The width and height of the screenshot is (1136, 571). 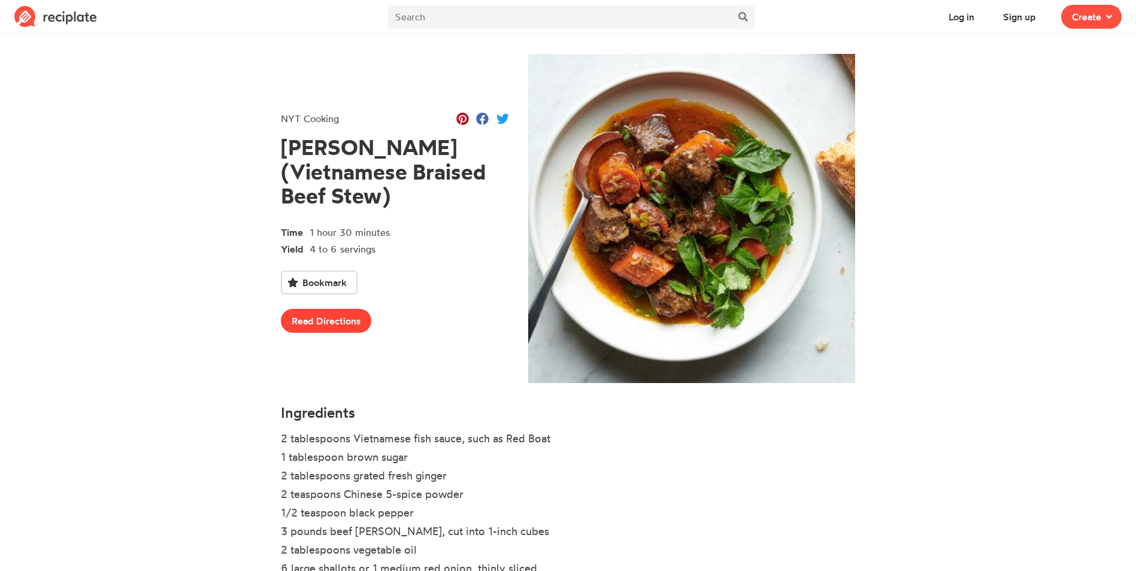 I want to click on li: 2 tablespoons Vietnamese fish sauce, such as Red Boat, so click(x=470, y=440).